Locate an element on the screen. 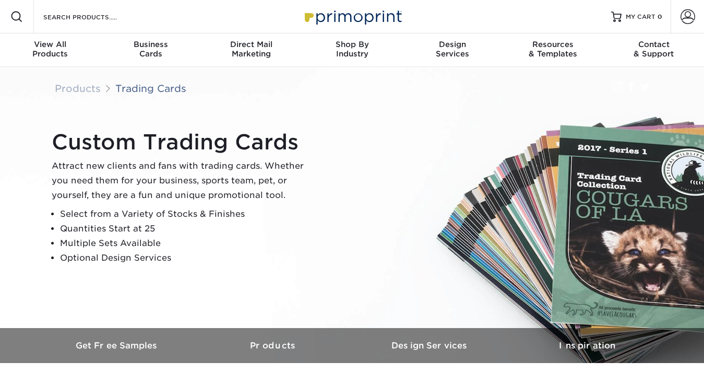 This screenshot has height=385, width=704. li: Select from a Variety of Stocks & Finishes is located at coordinates (186, 214).